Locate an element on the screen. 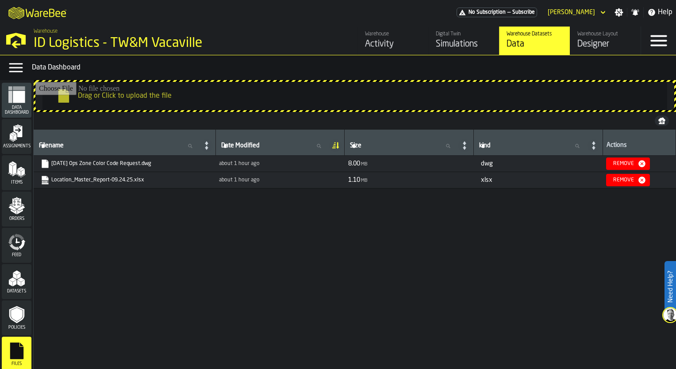 Image resolution: width=676 pixels, height=369 pixels. div: Updated: 9/25/2025, 9:51:12 AM Created: 9/25/2025, 9:51:12 AM is located at coordinates (280, 164).